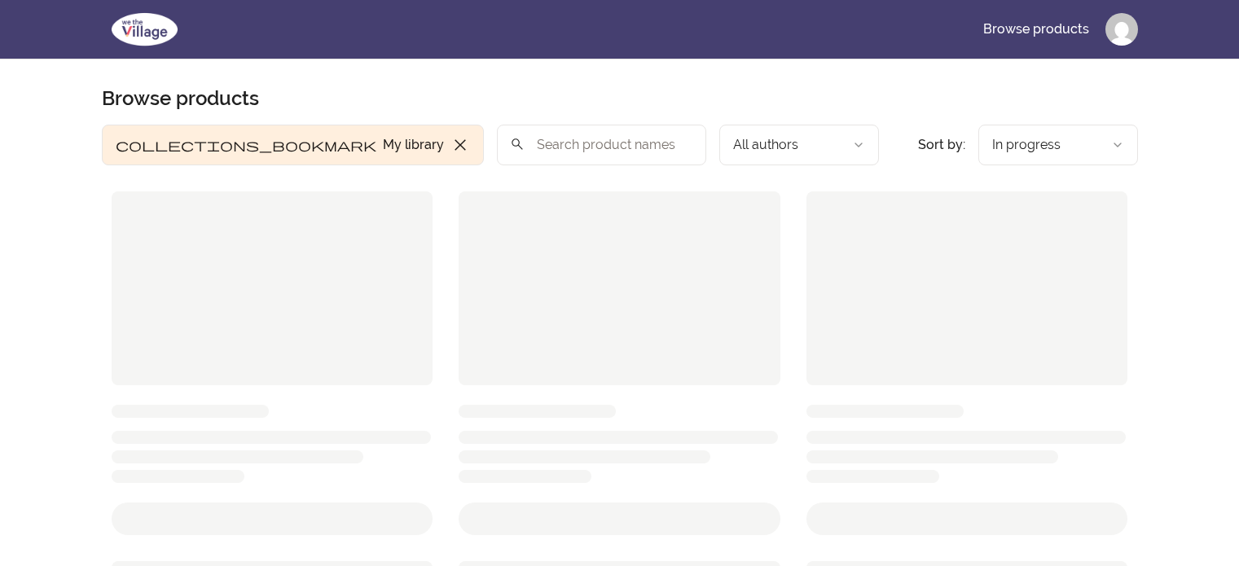  What do you see at coordinates (1054, 29) in the screenshot?
I see `nav: Main` at bounding box center [1054, 29].